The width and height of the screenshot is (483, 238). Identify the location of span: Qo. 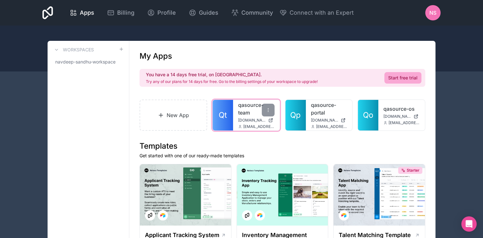
(368, 115).